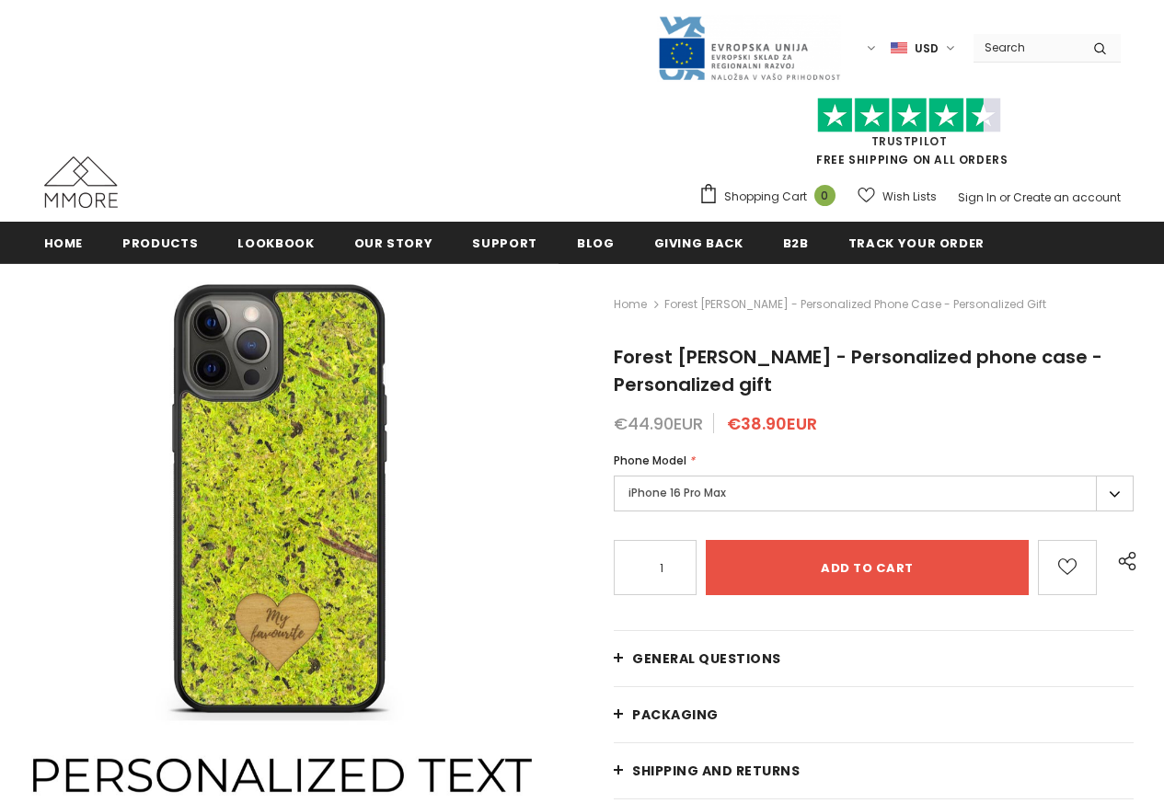 Image resolution: width=1164 pixels, height=803 pixels. What do you see at coordinates (867, 568) in the screenshot?
I see `input: Add to cart` at bounding box center [867, 568].